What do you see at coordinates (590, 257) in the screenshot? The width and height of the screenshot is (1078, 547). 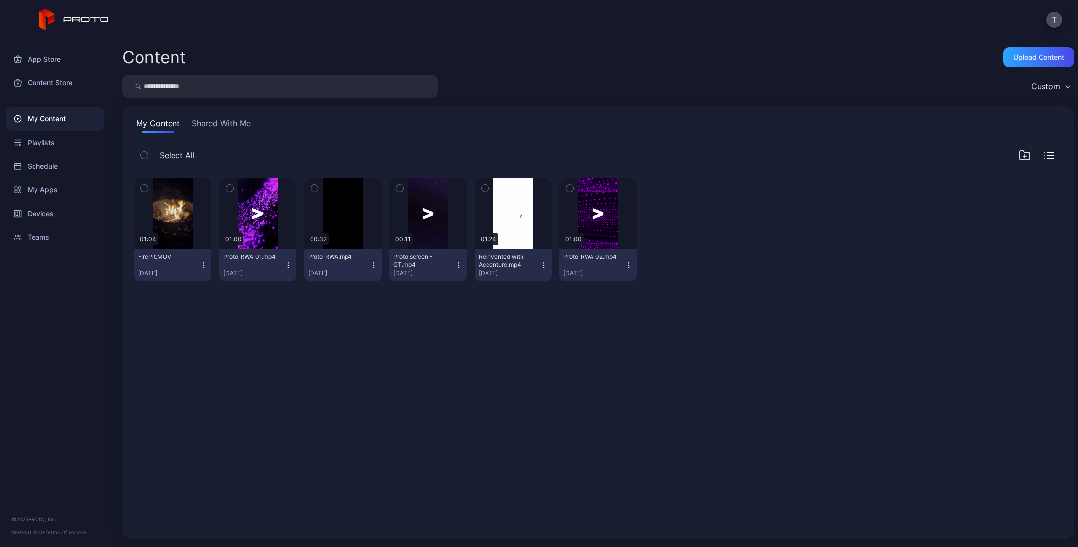 I see `div: Proto_RWA_02.mp4` at bounding box center [590, 257].